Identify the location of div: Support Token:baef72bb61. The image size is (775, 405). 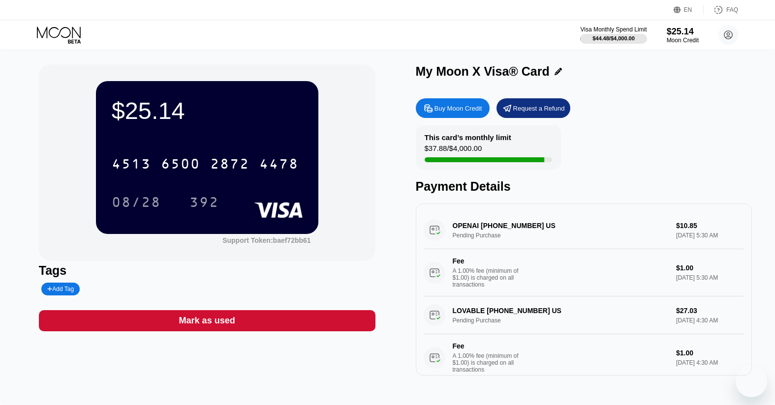
(266, 241).